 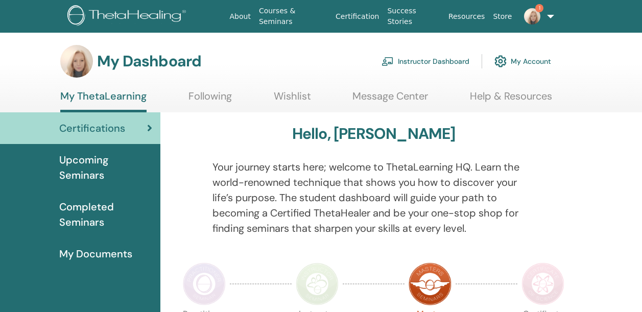 What do you see at coordinates (106, 215) in the screenshot?
I see `span: Completed Seminars` at bounding box center [106, 215].